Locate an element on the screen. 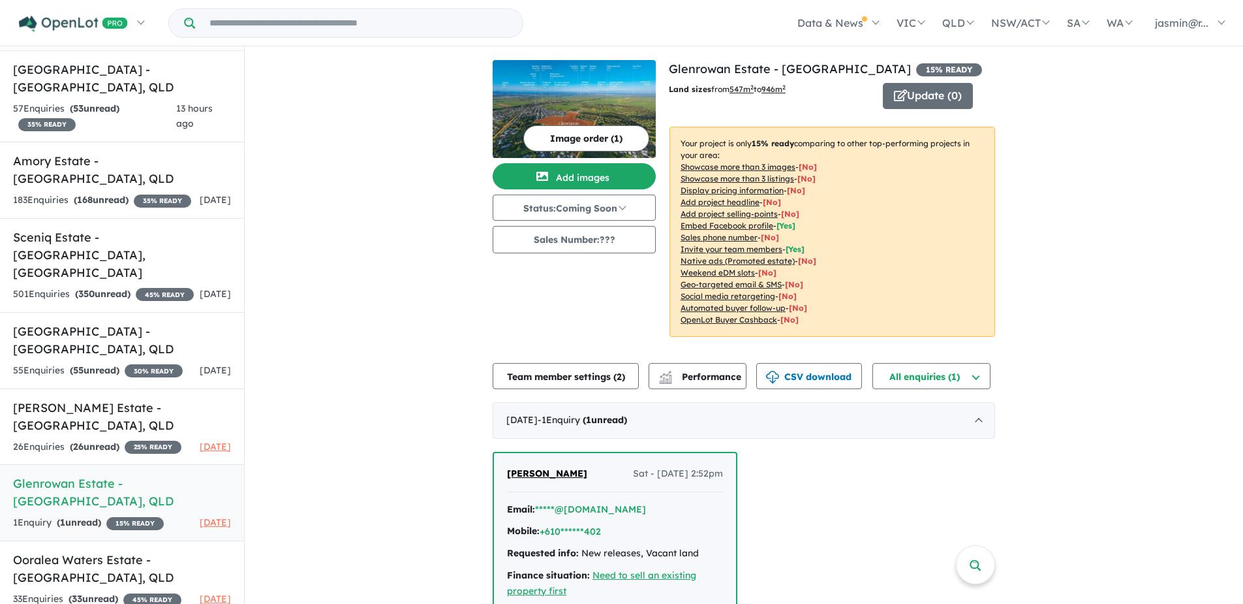 The height and width of the screenshot is (604, 1243). strong: Requested info: is located at coordinates (543, 553).